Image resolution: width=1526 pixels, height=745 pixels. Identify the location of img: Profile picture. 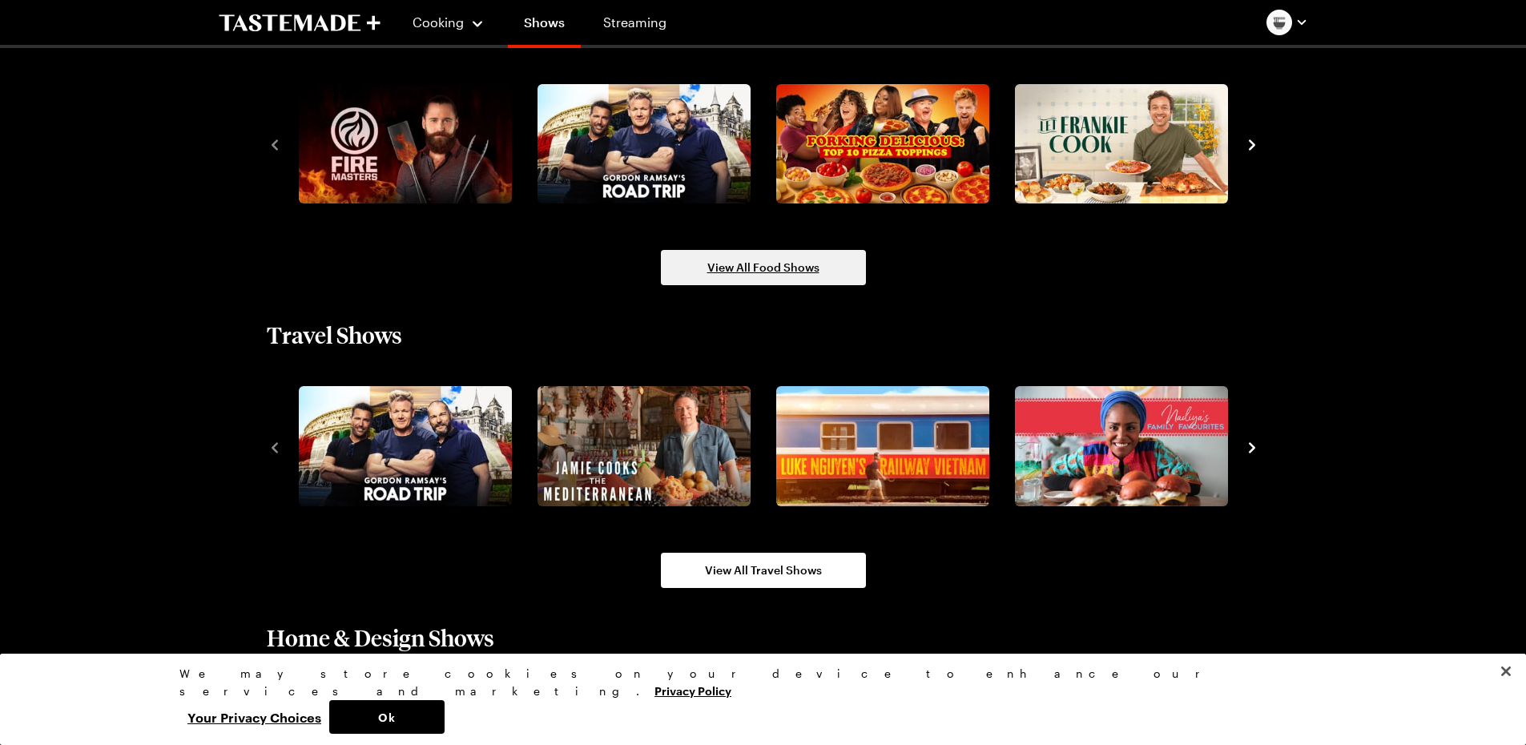
(1279, 22).